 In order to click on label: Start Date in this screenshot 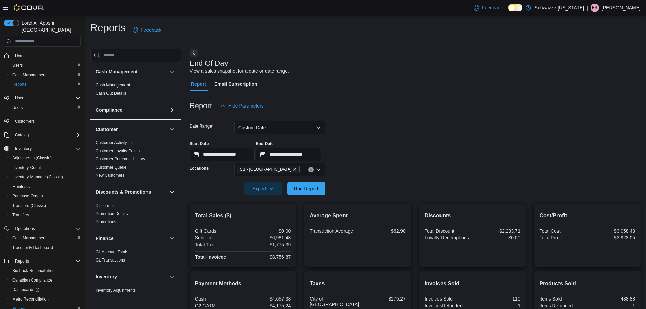, I will do `click(199, 144)`.